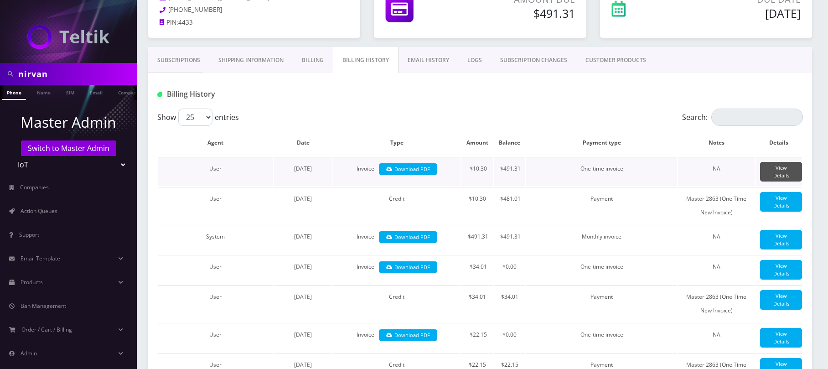 The height and width of the screenshot is (369, 828). I want to click on td: -$481.01, so click(509, 205).